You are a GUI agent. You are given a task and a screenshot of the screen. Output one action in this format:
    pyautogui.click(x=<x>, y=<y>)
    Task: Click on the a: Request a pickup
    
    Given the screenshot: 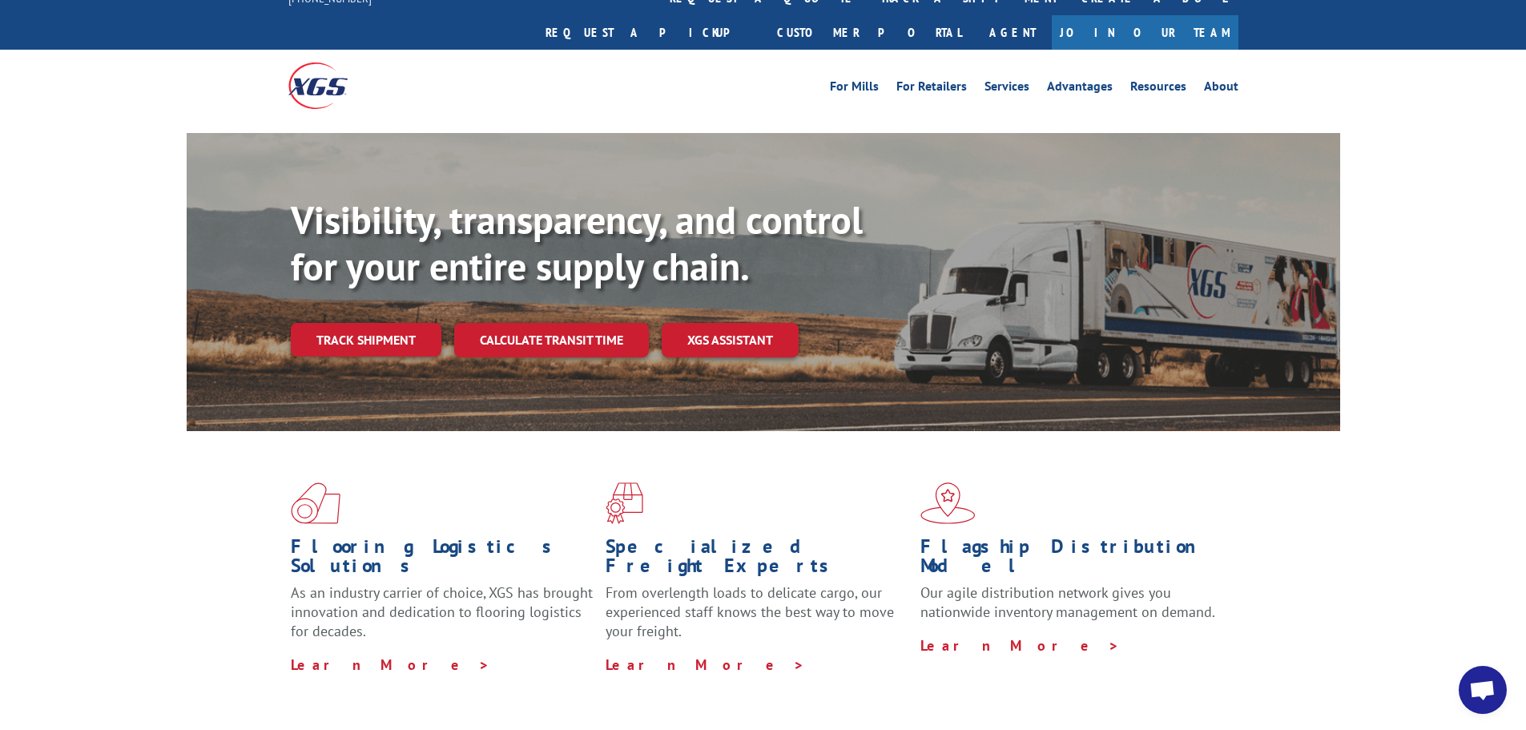 What is the action you would take?
    pyautogui.click(x=649, y=32)
    